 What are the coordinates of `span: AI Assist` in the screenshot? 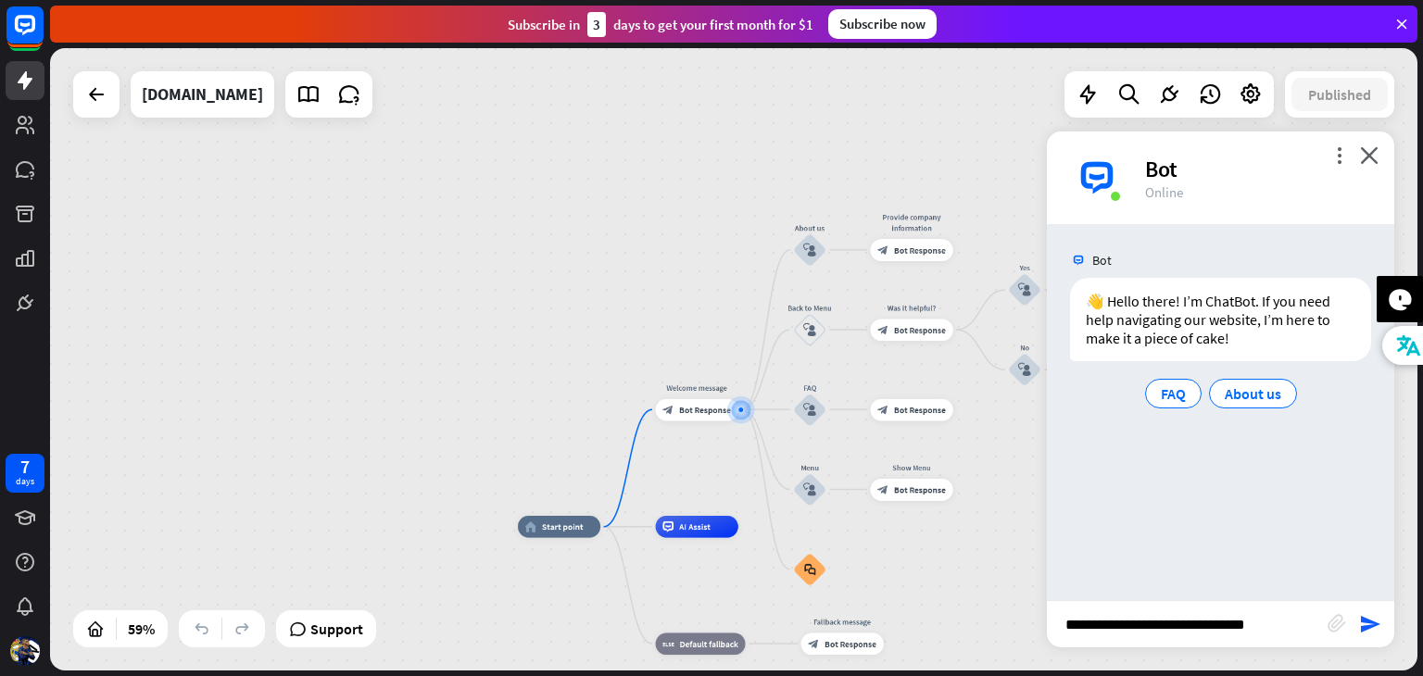 It's located at (695, 527).